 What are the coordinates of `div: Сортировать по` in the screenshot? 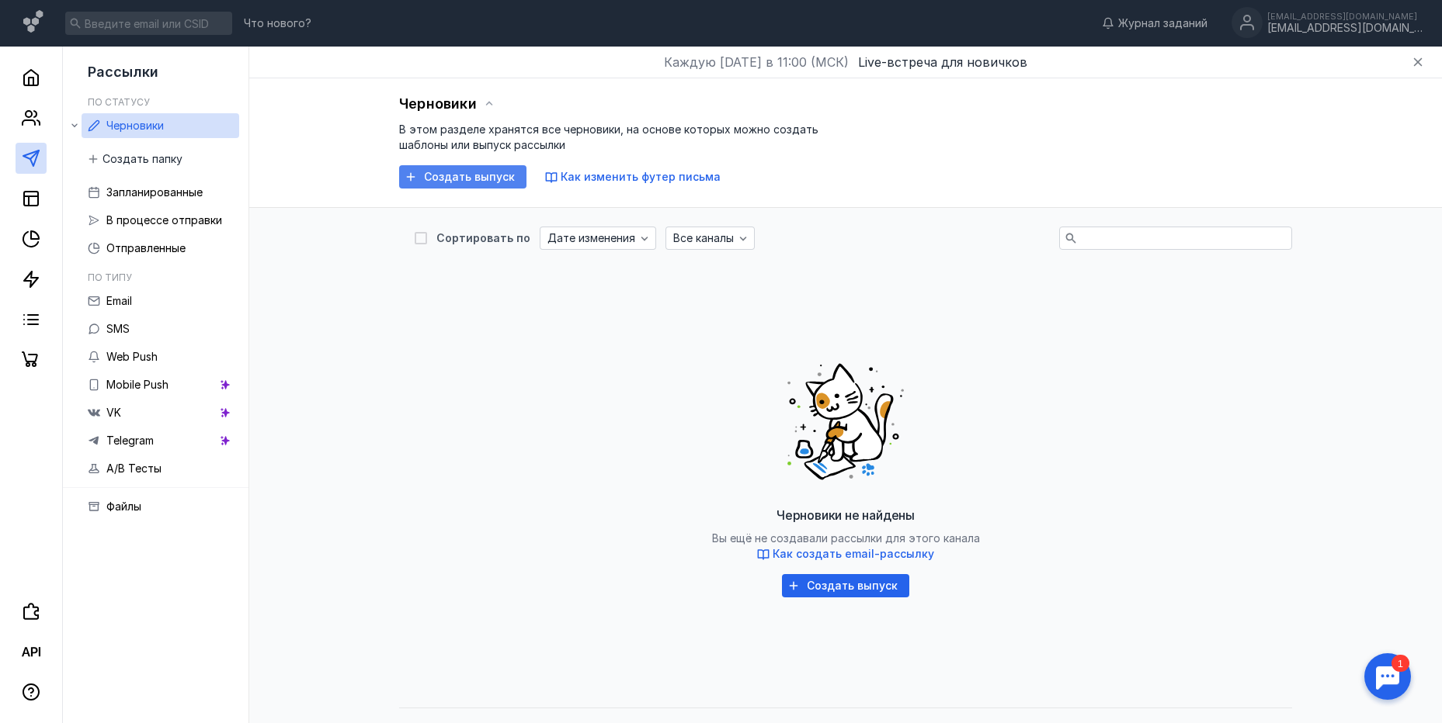 It's located at (483, 238).